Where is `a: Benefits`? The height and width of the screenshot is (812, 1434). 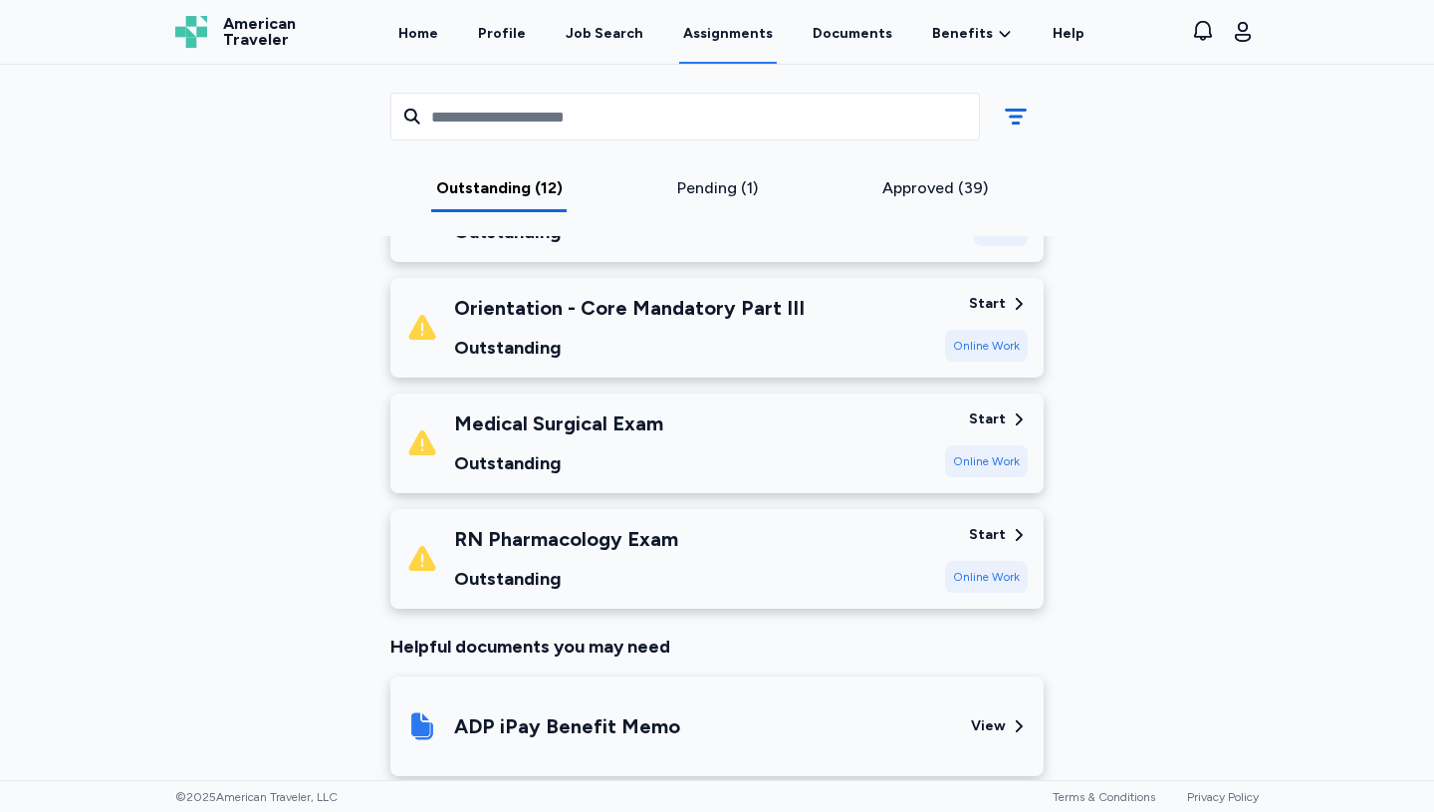
a: Benefits is located at coordinates (972, 34).